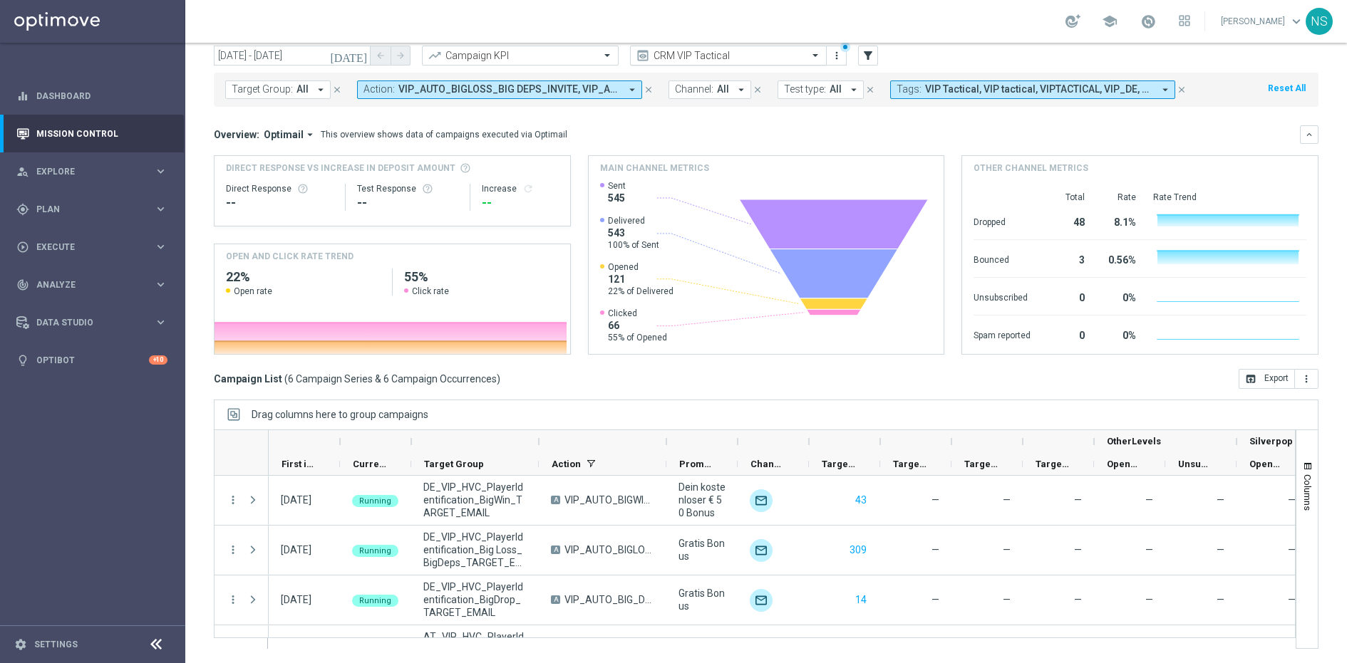  I want to click on span: Targeted Response Rate, so click(910, 464).